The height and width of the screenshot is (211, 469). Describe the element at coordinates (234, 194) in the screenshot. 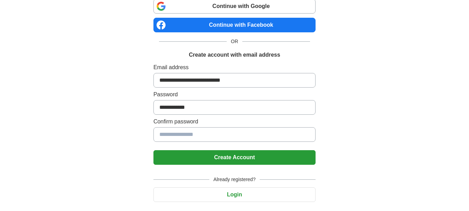

I see `button: Login` at that location.